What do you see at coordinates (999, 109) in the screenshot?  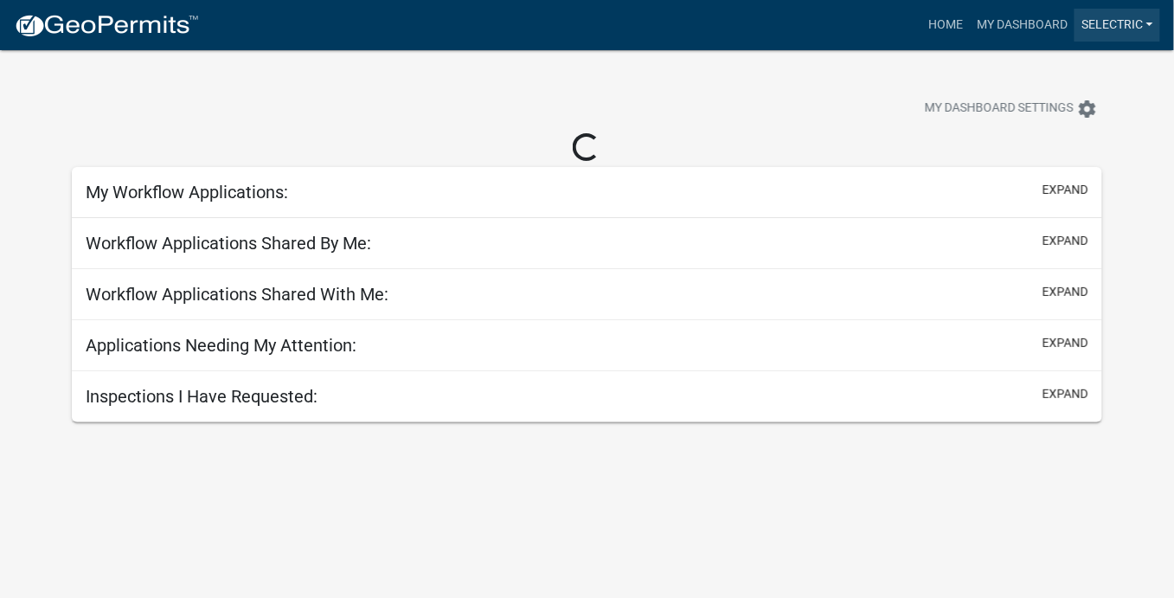 I see `span: My Dashboard Settings` at bounding box center [999, 109].